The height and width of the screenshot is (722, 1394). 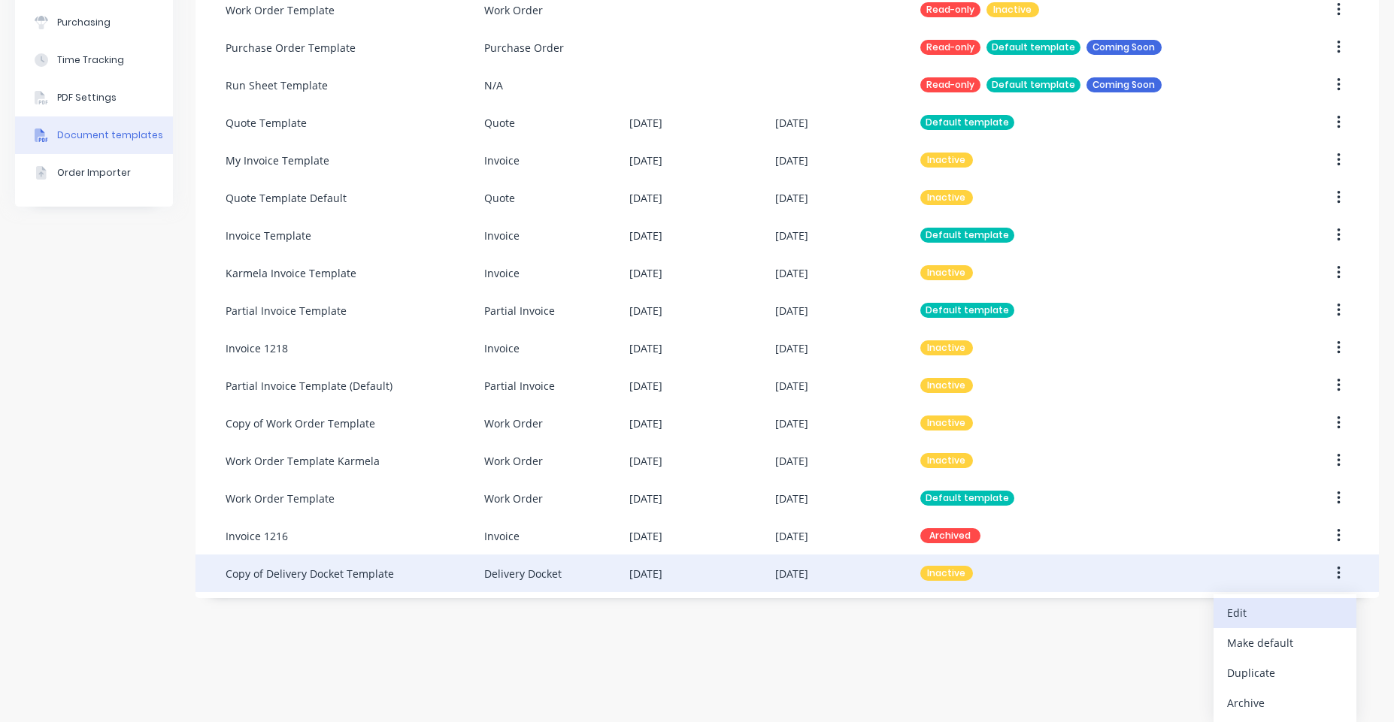 What do you see at coordinates (277, 160) in the screenshot?
I see `div: My Invoice Template` at bounding box center [277, 160].